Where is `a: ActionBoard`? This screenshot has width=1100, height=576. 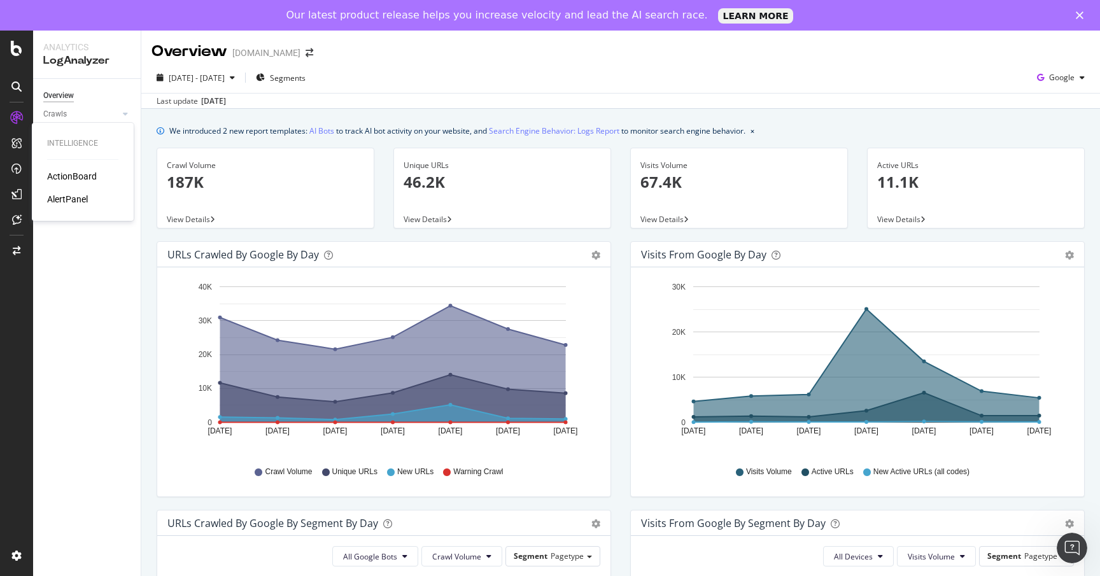
a: ActionBoard is located at coordinates (72, 176).